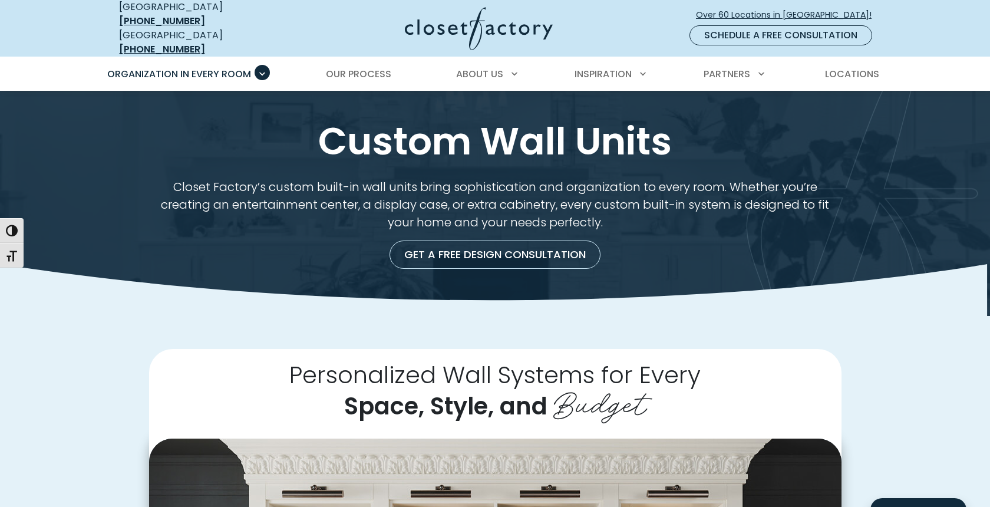  What do you see at coordinates (445, 406) in the screenshot?
I see `span: Space, Style, and` at bounding box center [445, 406].